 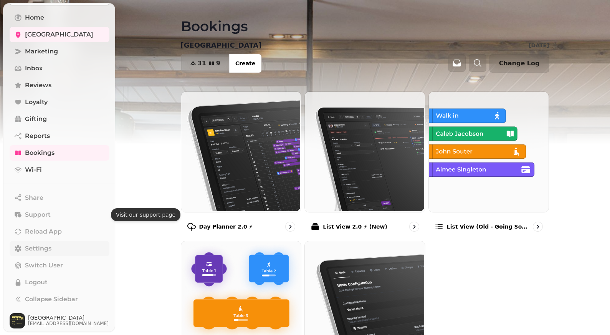 I want to click on span: Bookings, so click(x=40, y=153).